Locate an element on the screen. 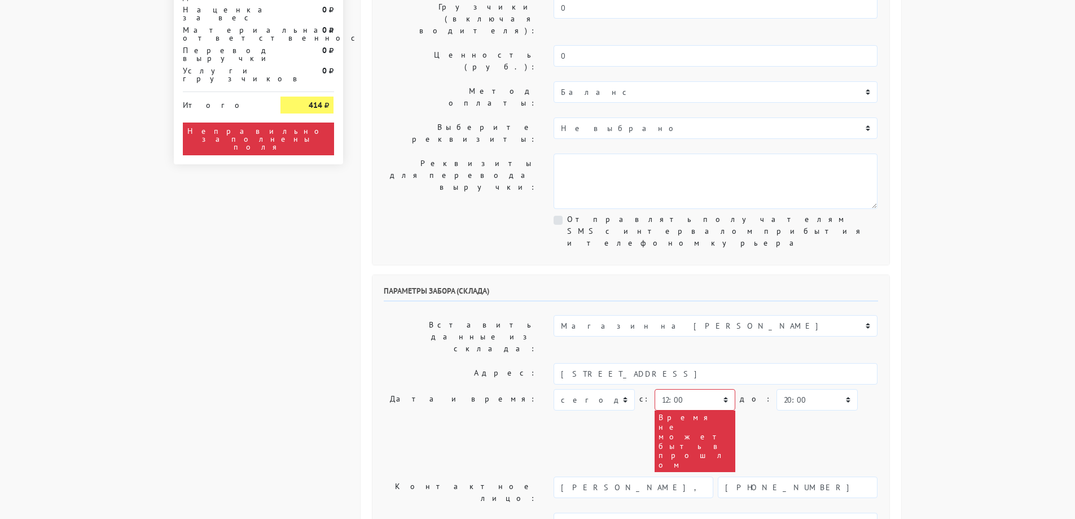  label: Отправлять получателям SMS с интервалом прибытия и телефоном курьера is located at coordinates (722, 231).